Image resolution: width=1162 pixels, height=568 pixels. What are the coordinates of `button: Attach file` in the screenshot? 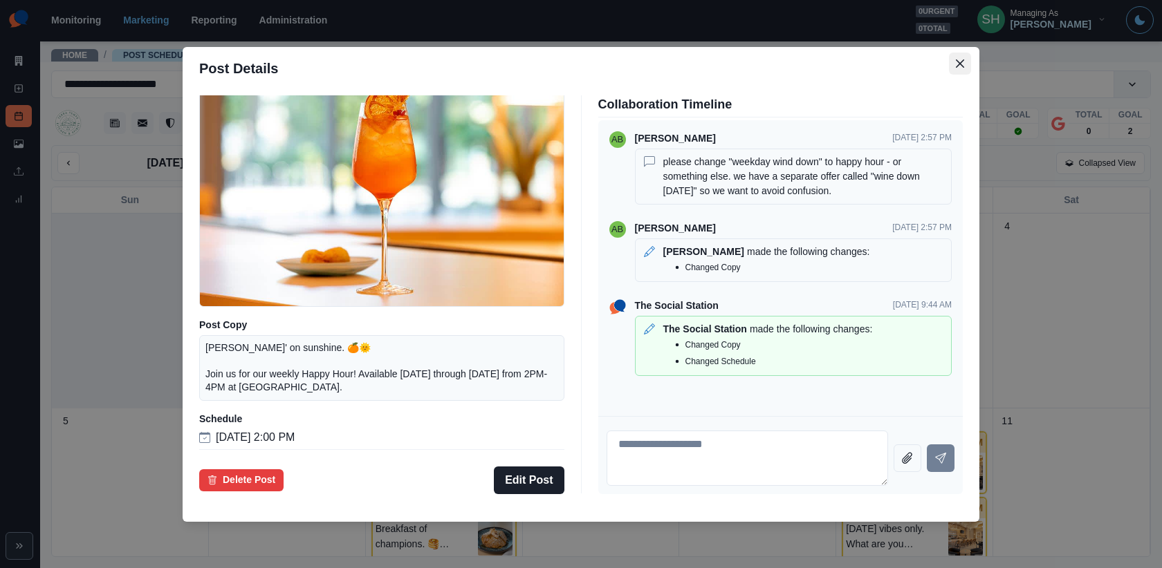 It's located at (907, 458).